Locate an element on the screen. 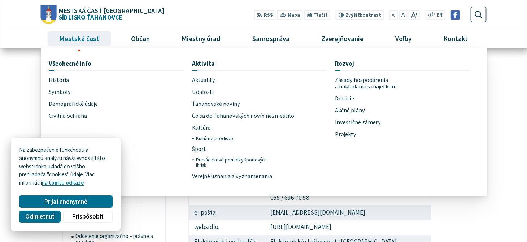  a: 055 / 636 70 58 is located at coordinates (290, 198).